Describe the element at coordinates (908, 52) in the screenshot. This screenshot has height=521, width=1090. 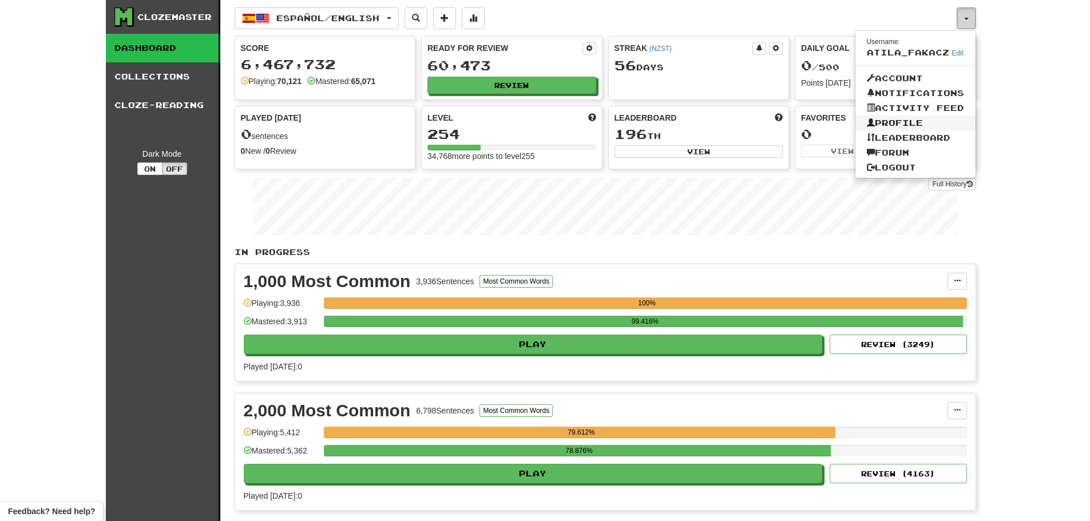
I see `span: atila_fakacz` at that location.